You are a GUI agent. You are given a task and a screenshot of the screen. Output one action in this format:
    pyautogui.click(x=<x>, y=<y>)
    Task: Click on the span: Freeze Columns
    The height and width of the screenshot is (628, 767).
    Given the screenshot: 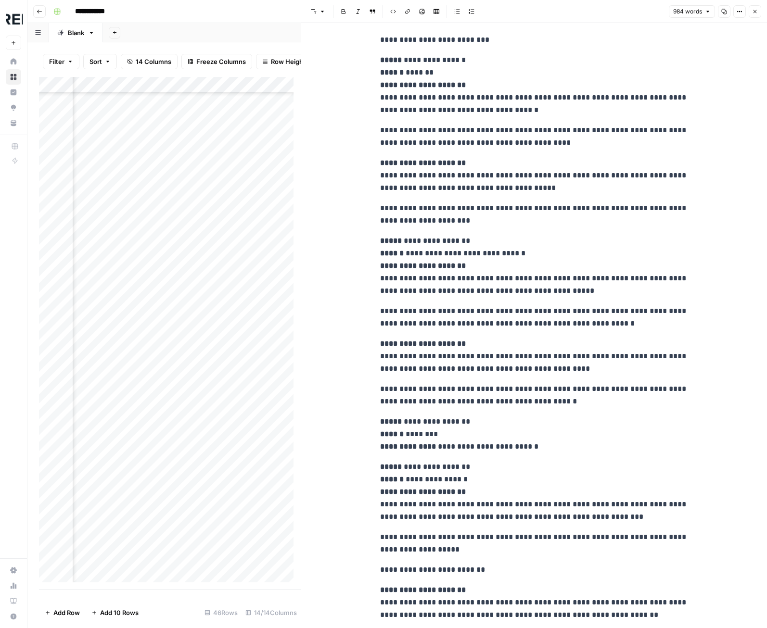 What is the action you would take?
    pyautogui.click(x=221, y=62)
    